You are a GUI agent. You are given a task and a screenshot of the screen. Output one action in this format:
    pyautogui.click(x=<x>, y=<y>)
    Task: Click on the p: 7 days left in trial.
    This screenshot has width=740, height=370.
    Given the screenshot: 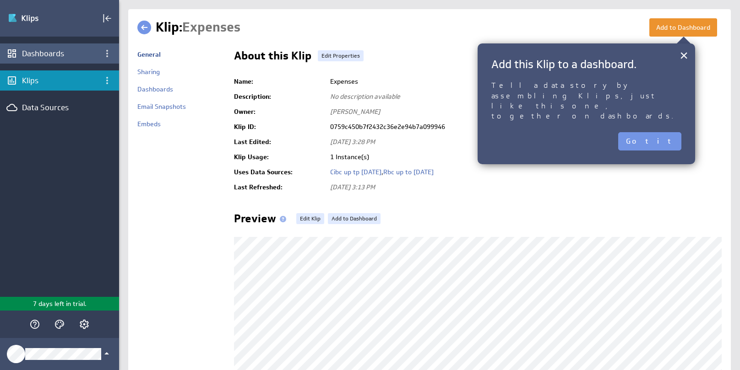 What is the action you would take?
    pyautogui.click(x=60, y=304)
    